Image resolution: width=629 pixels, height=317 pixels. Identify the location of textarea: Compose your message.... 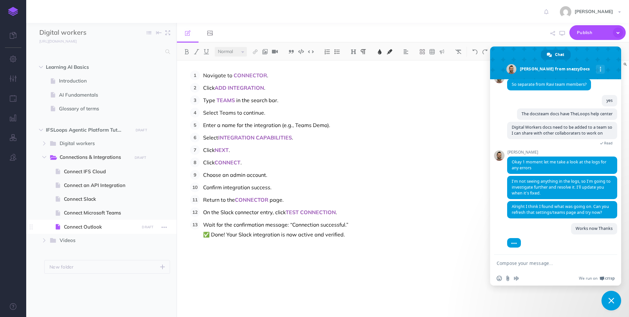
(548, 263).